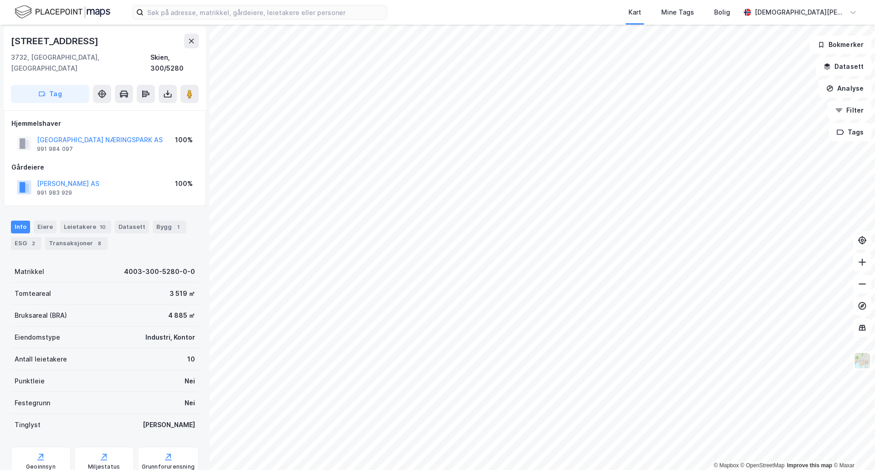  Describe the element at coordinates (99, 243) in the screenshot. I see `div: 8` at that location.